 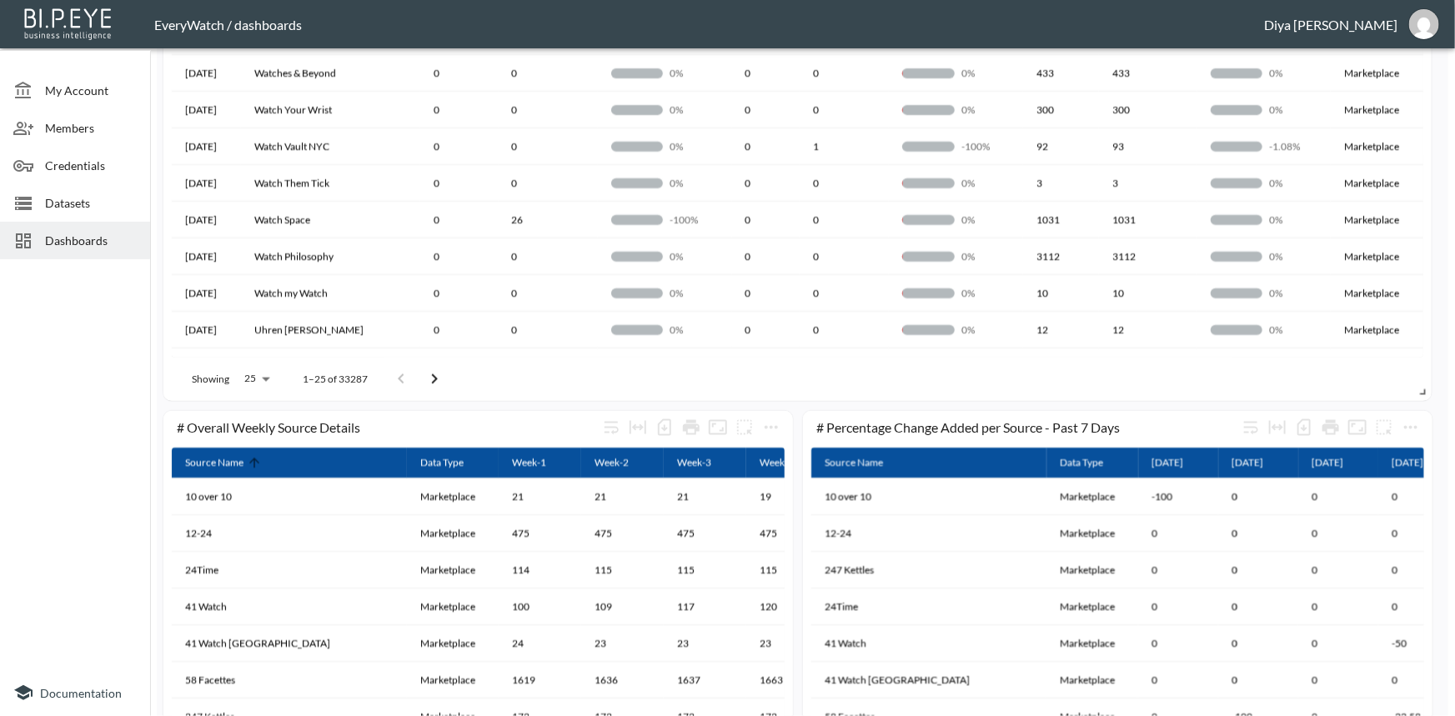 What do you see at coordinates (622, 463) in the screenshot?
I see `span: Week-2` at bounding box center [622, 463].